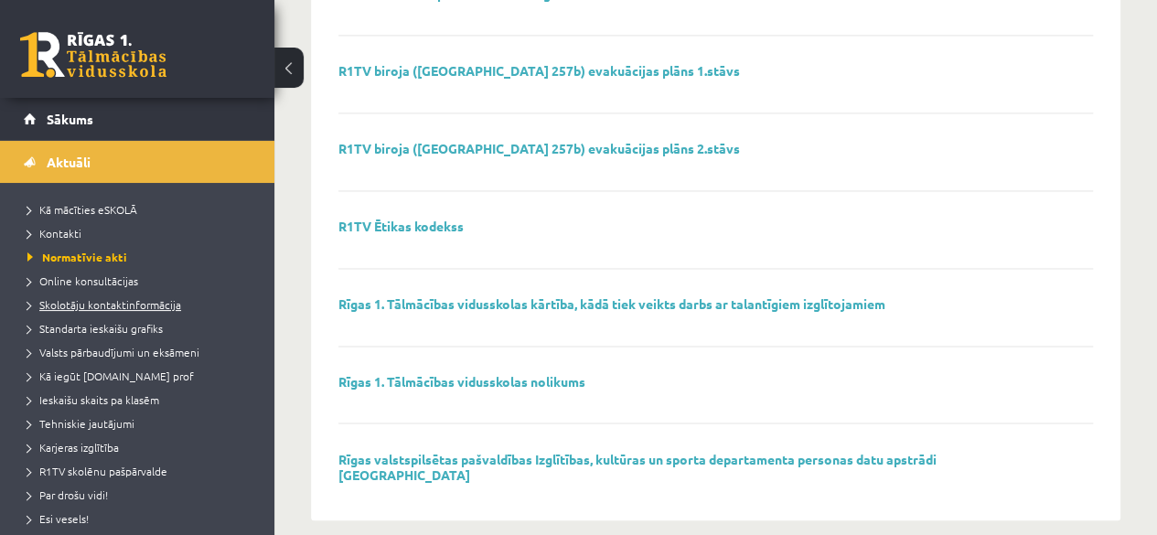 Image resolution: width=1157 pixels, height=535 pixels. I want to click on a: Kā mācīties eSKOLĀ, so click(142, 209).